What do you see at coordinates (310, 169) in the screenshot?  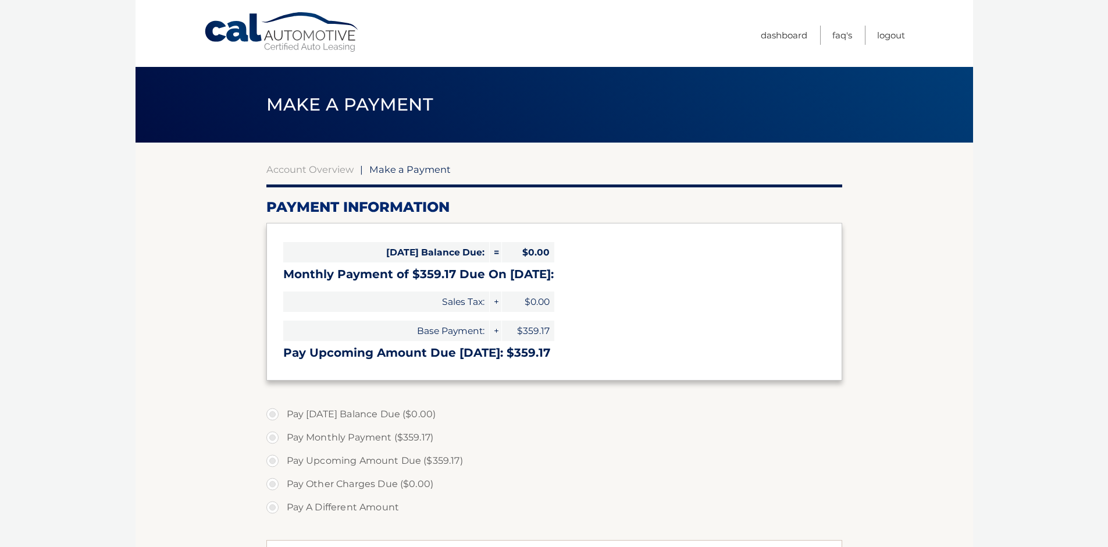 I see `a: Account Overview` at bounding box center [310, 169].